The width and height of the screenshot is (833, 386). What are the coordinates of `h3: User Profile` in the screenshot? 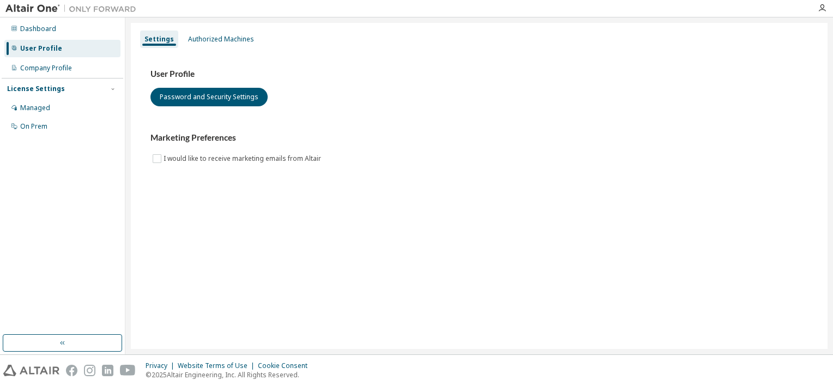 It's located at (479, 74).